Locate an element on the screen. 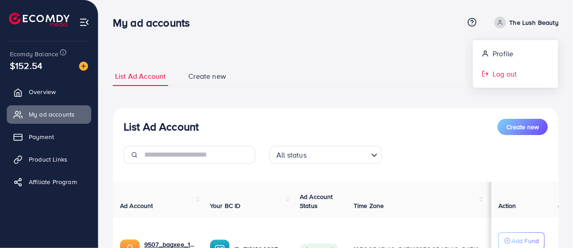 This screenshot has height=248, width=573. span: Ad Account is located at coordinates (137, 205).